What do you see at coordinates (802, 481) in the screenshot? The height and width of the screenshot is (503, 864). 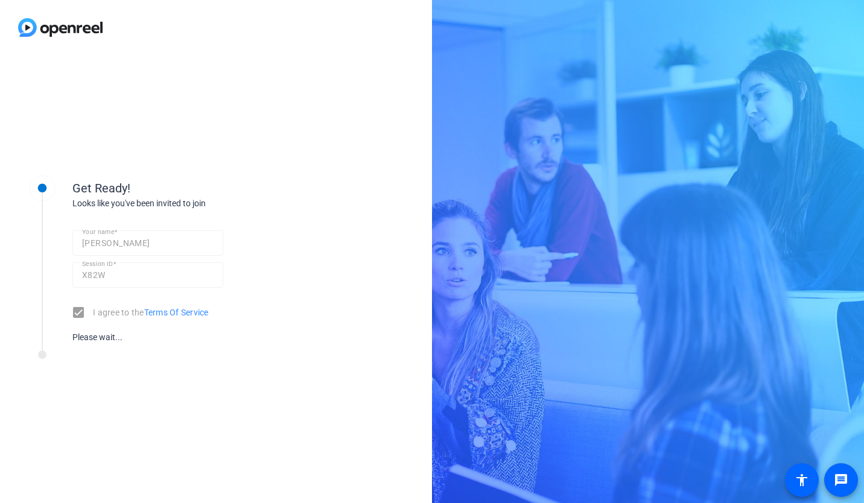 I see `mat-icon: accessibility` at bounding box center [802, 481].